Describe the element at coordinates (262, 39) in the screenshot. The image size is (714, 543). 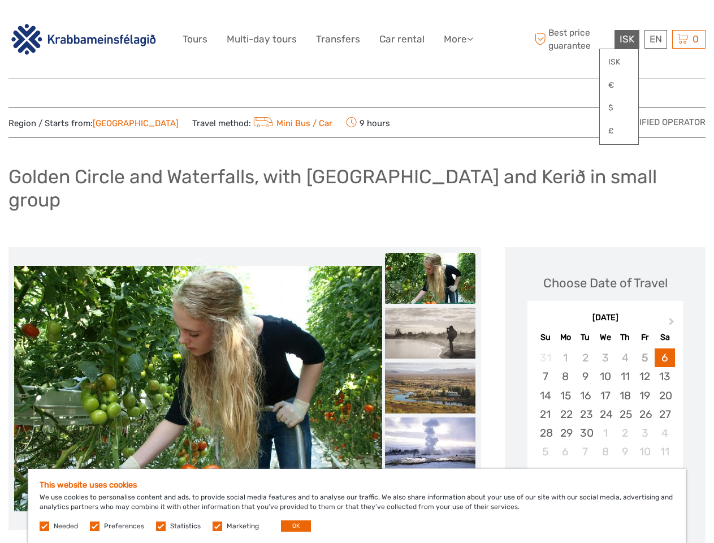
I see `a: Multi-day tours` at that location.